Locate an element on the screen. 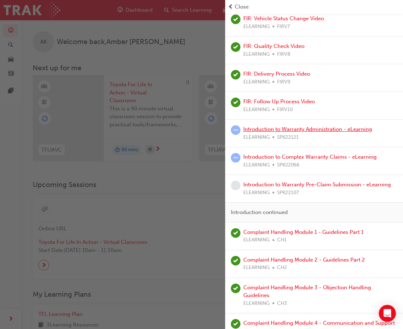 This screenshot has height=329, width=403. button: prev-iconClose is located at coordinates (314, 7).